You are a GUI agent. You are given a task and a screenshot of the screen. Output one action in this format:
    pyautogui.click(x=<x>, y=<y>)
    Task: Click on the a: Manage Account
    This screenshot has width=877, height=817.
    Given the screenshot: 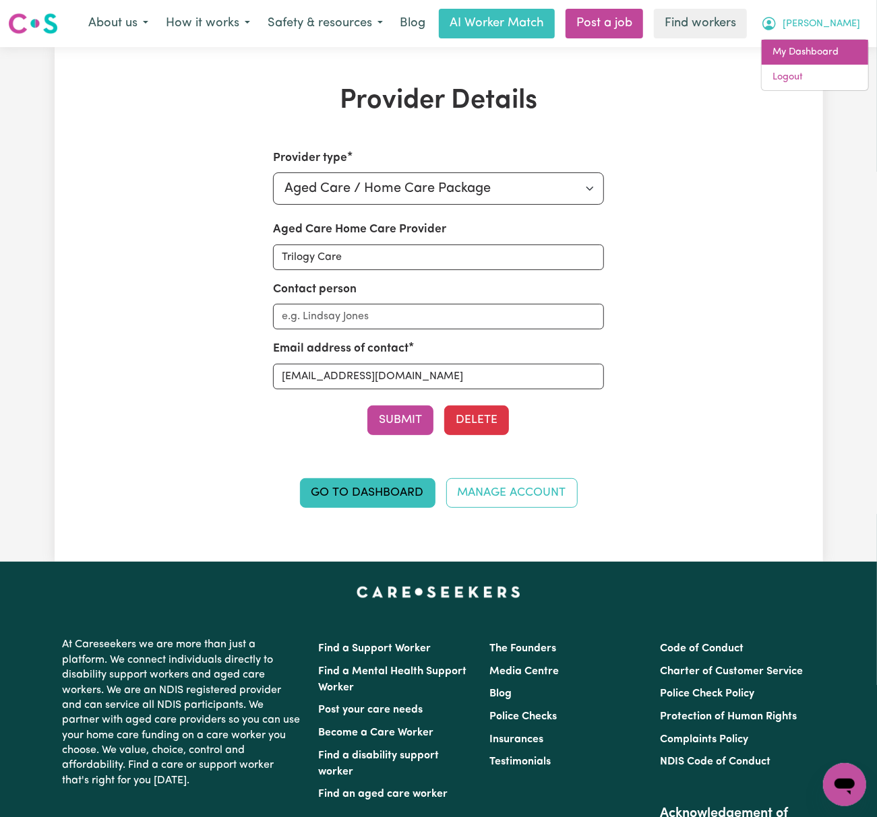 What is the action you would take?
    pyautogui.click(x=511, y=493)
    